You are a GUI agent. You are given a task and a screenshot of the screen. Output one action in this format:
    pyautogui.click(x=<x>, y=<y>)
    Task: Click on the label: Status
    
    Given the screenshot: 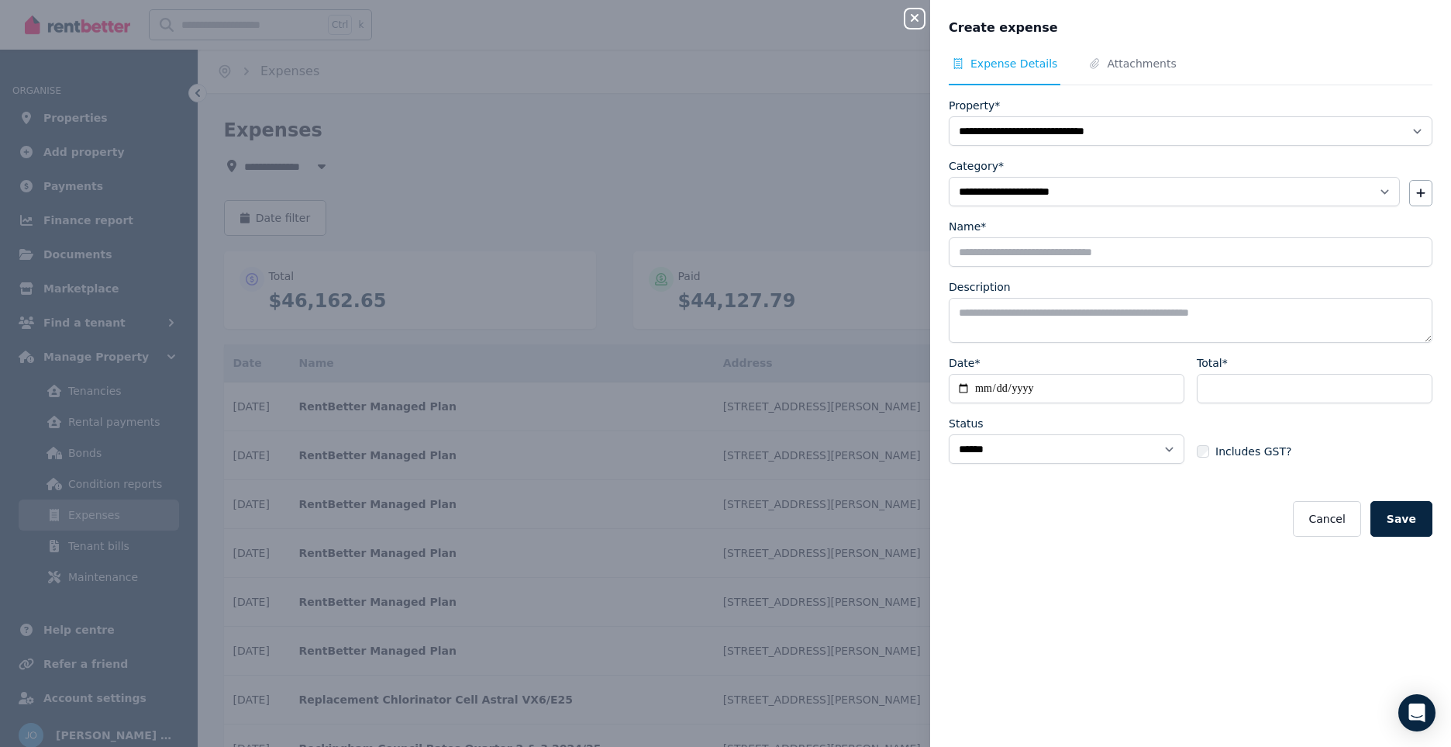 What is the action you would take?
    pyautogui.click(x=966, y=423)
    